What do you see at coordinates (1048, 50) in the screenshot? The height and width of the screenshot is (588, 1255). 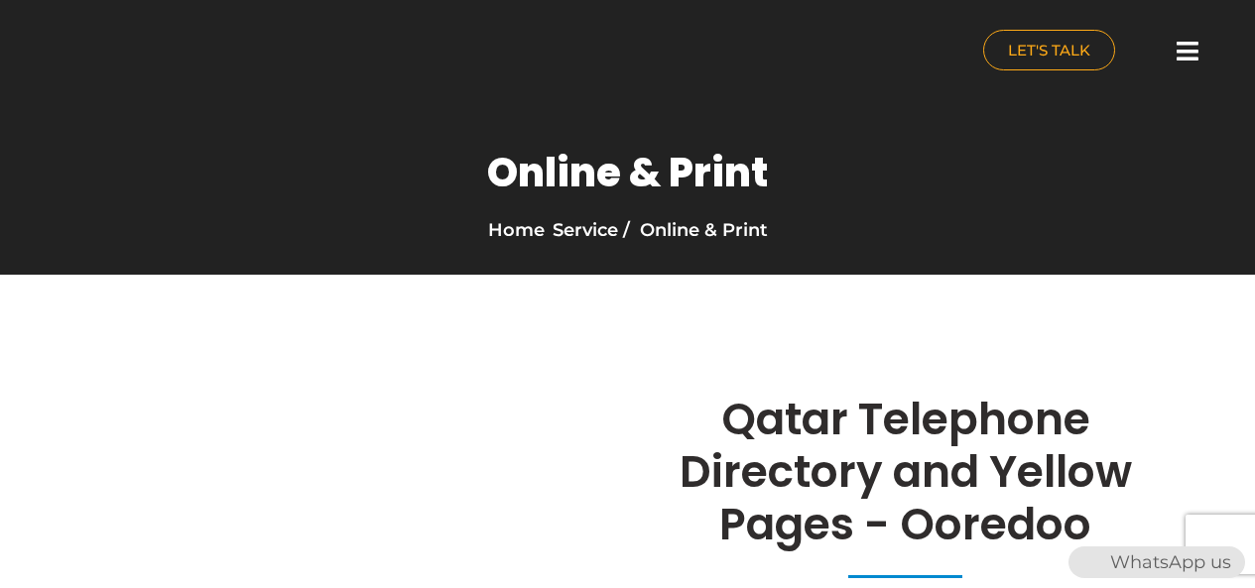 I see `span: LET'S TALK` at bounding box center [1048, 50].